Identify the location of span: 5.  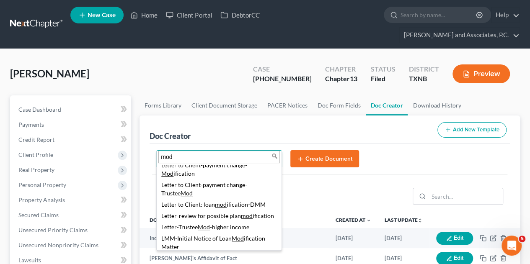
(522, 239).